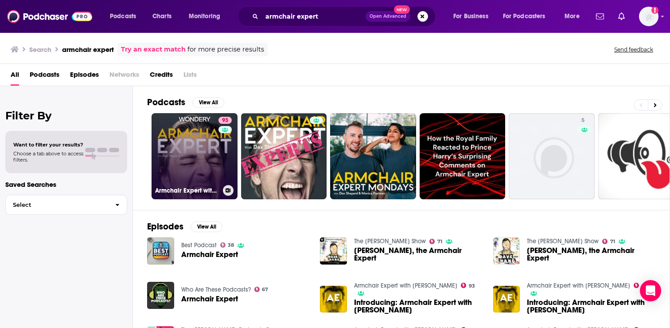 This screenshot has height=328, width=670. I want to click on span: New, so click(402, 9).